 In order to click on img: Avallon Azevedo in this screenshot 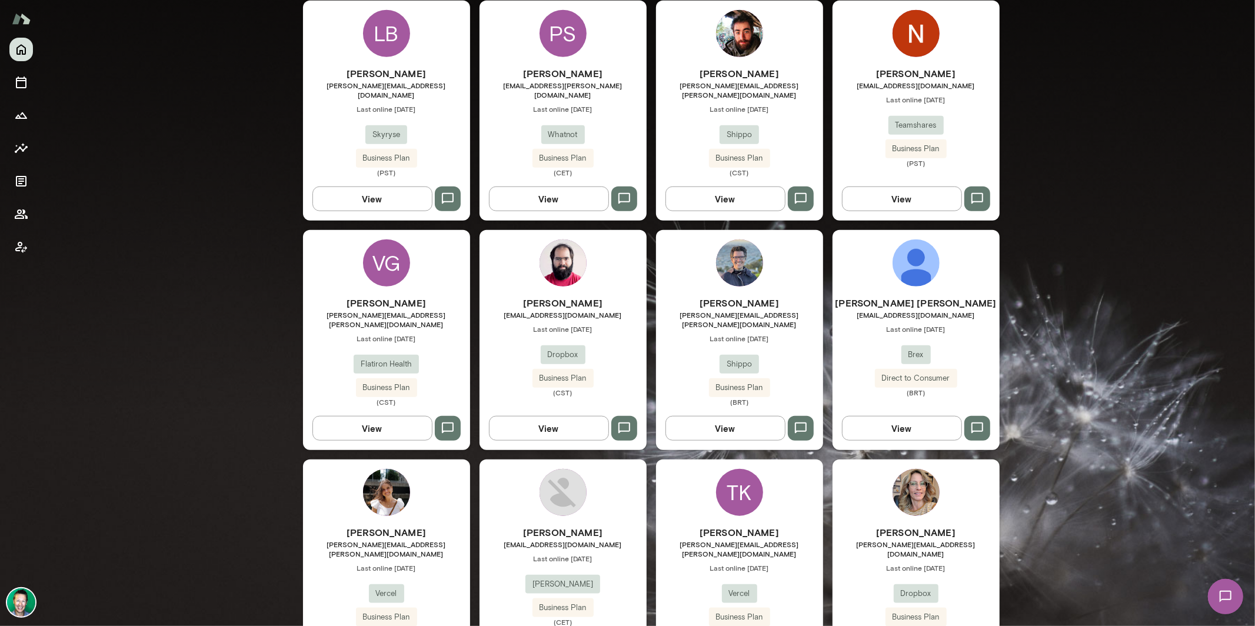, I will do `click(916, 263)`.